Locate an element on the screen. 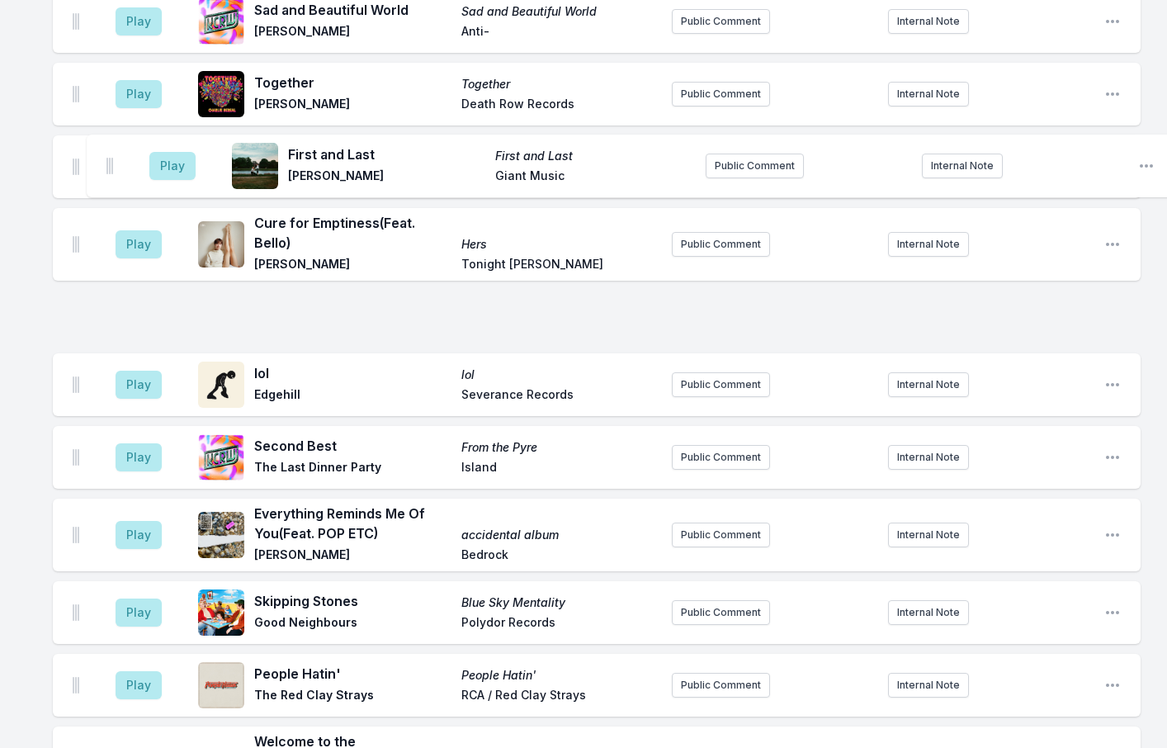 Image resolution: width=1167 pixels, height=748 pixels. span: Sad and Beautiful World is located at coordinates (560, 12).